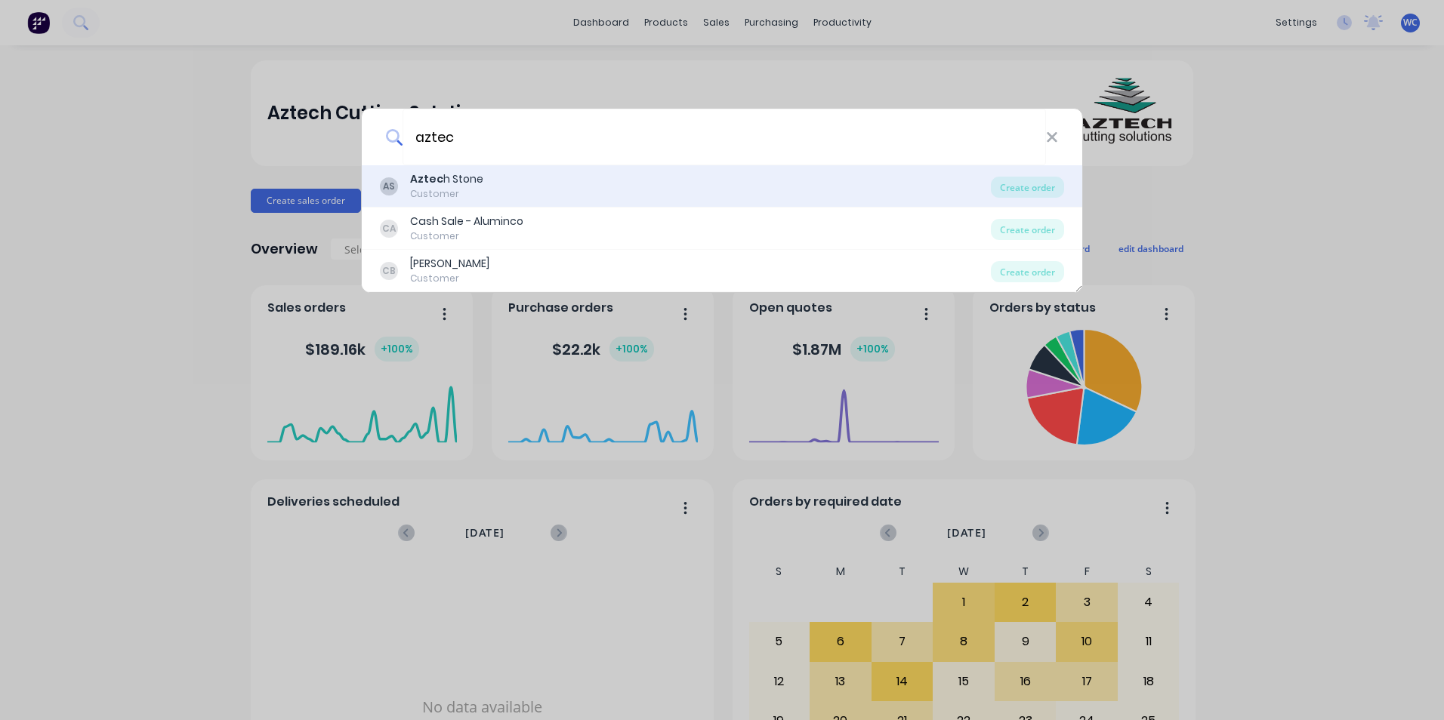 The height and width of the screenshot is (720, 1444). What do you see at coordinates (427, 179) in the screenshot?
I see `b: Aztec` at bounding box center [427, 179].